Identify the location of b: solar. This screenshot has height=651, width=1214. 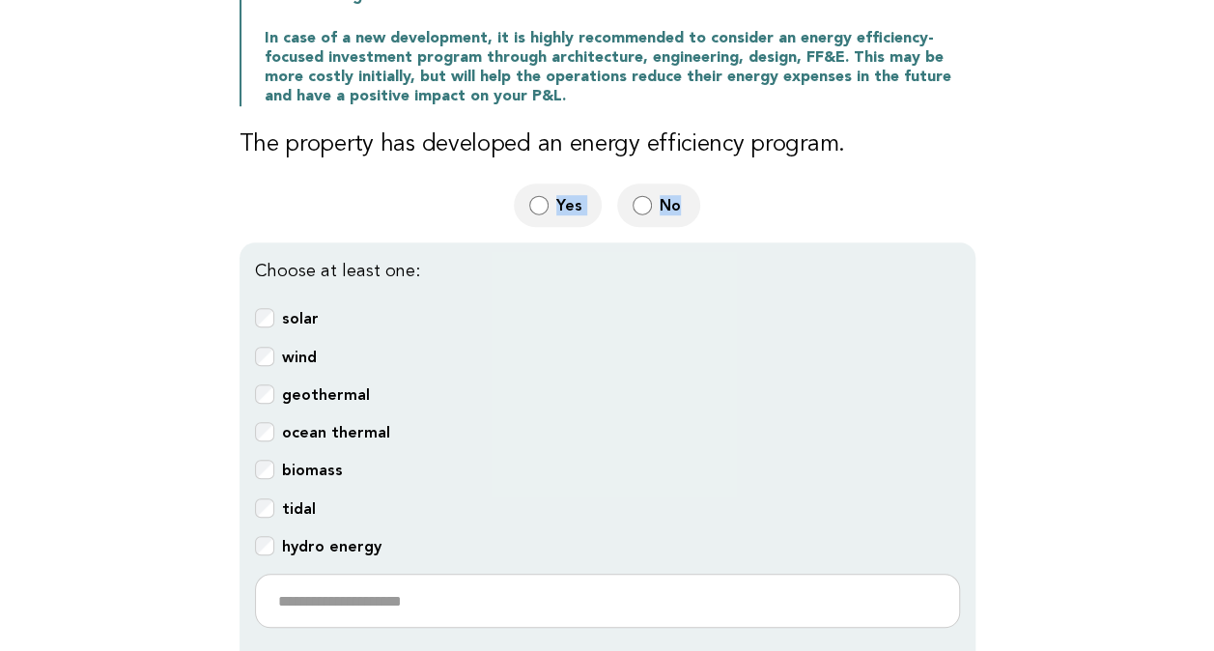
(300, 318).